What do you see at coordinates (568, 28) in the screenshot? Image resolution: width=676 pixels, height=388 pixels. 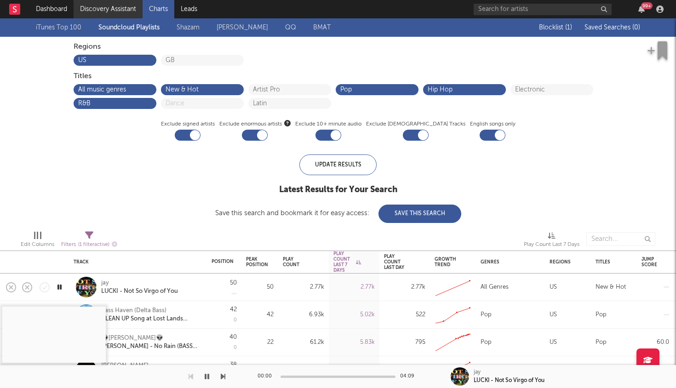 I see `span: ( 1 )` at bounding box center [568, 28].